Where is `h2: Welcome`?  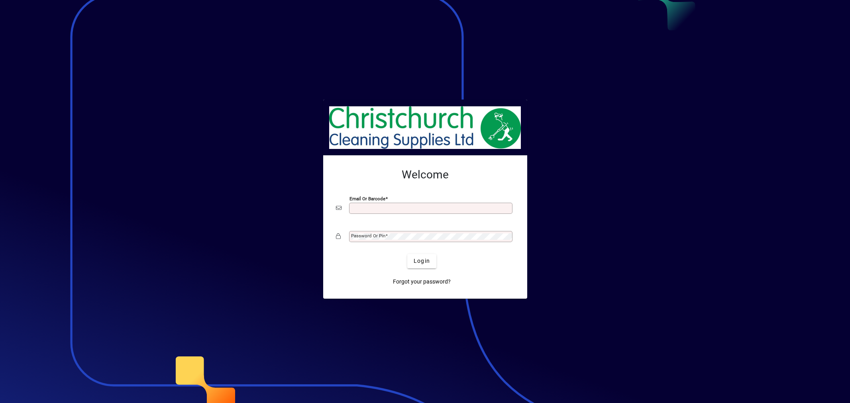 h2: Welcome is located at coordinates (425, 175).